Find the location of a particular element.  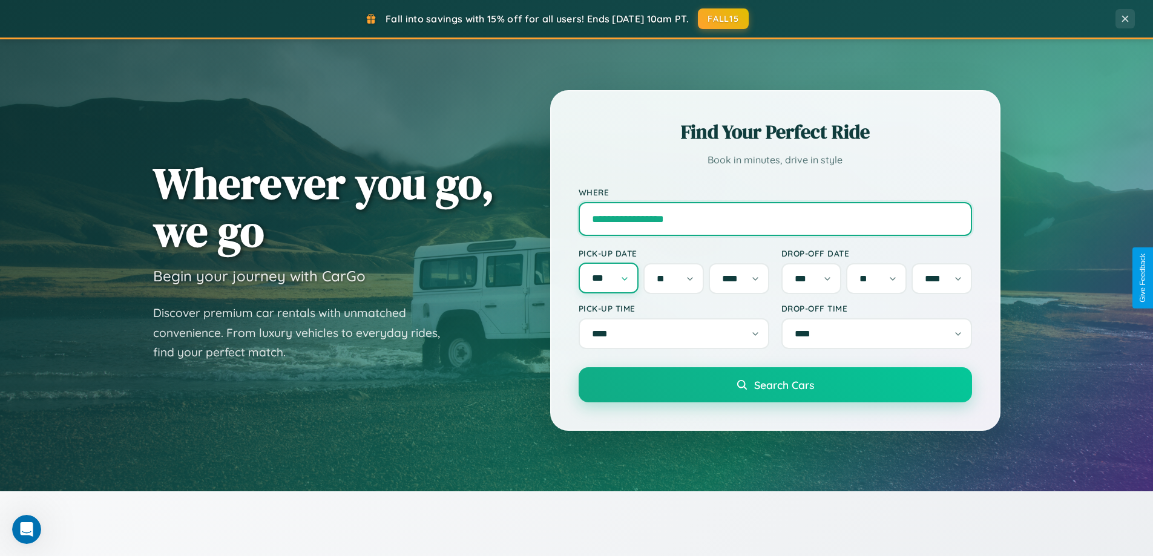

div: Give Feedback is located at coordinates (1143, 278).